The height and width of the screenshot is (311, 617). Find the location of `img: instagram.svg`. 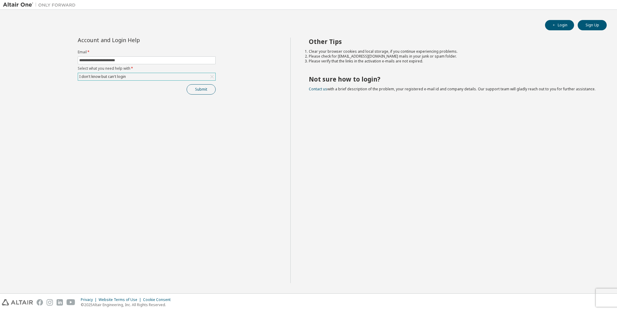

img: instagram.svg is located at coordinates (50, 302).